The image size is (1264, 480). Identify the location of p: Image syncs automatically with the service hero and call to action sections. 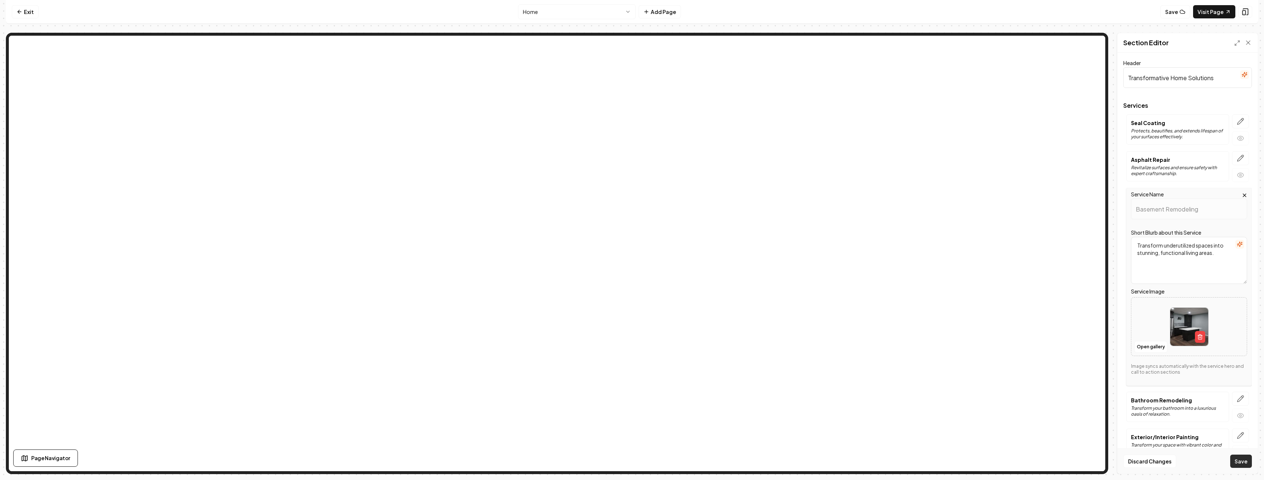
(1189, 369).